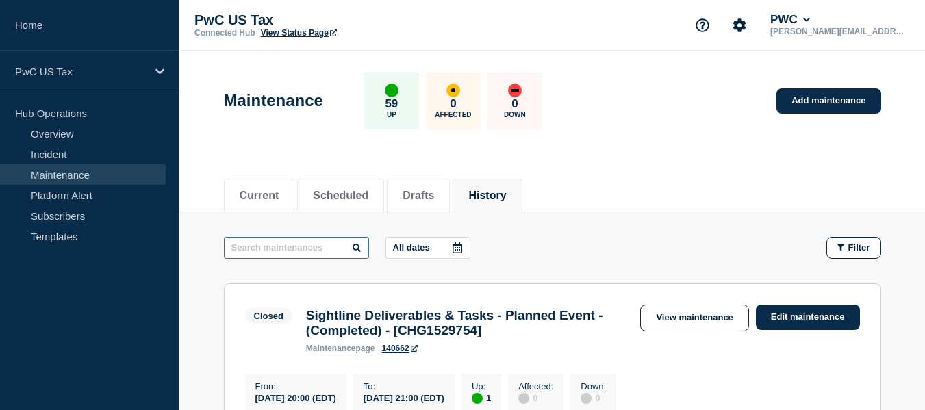 This screenshot has height=410, width=925. What do you see at coordinates (702, 25) in the screenshot?
I see `button: Support` at bounding box center [702, 25].